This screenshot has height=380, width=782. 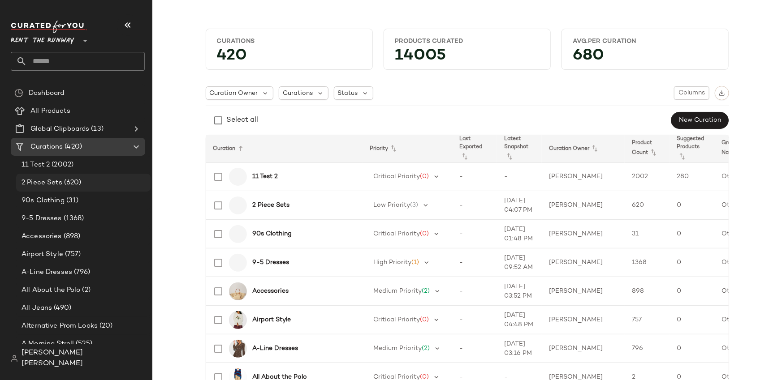 What do you see at coordinates (238, 320) in the screenshot?
I see `img: MAR131.jpg` at bounding box center [238, 320].